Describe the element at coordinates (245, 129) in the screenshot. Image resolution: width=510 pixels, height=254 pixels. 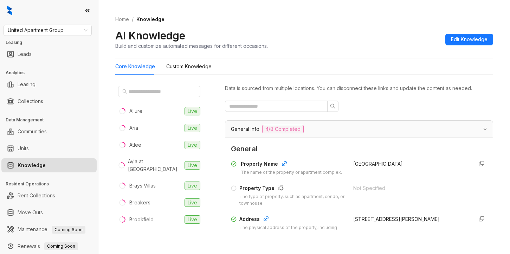
I see `span: General Info` at that location.